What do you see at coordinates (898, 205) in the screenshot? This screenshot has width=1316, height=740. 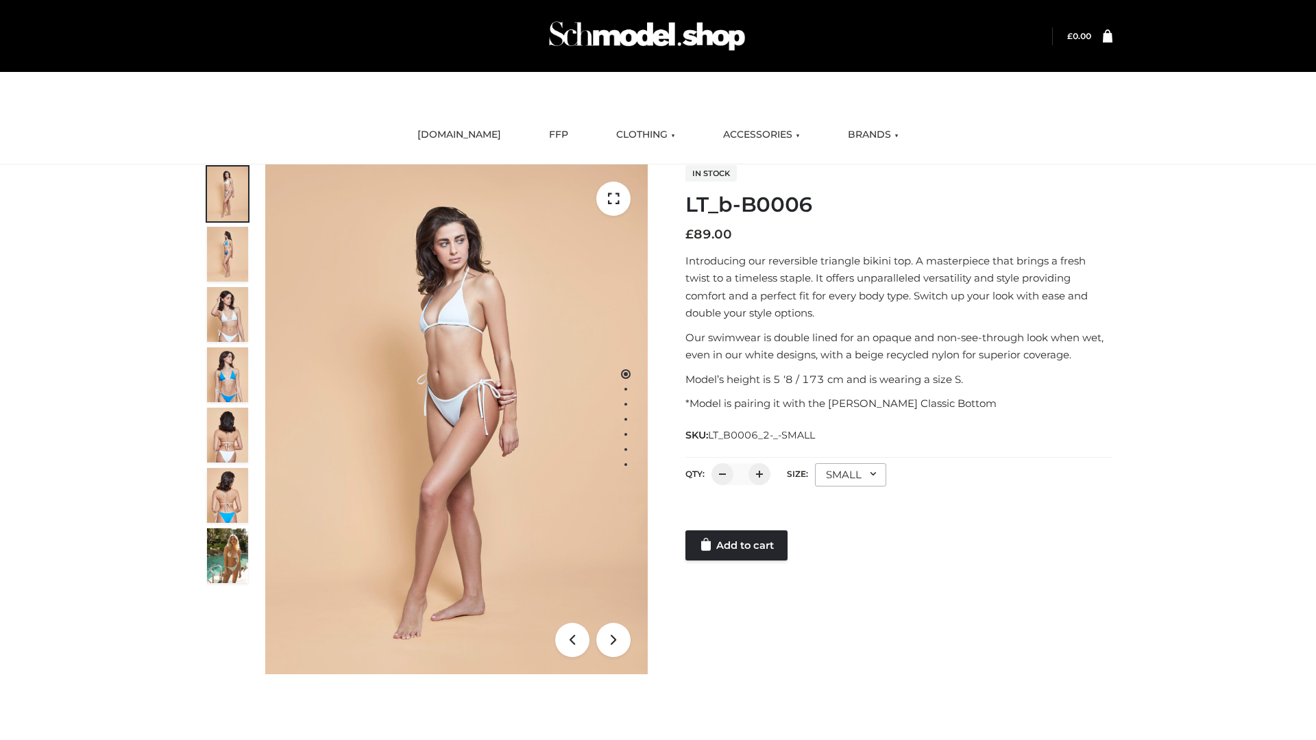 I see `h1: LT_b-B0006` at bounding box center [898, 205].